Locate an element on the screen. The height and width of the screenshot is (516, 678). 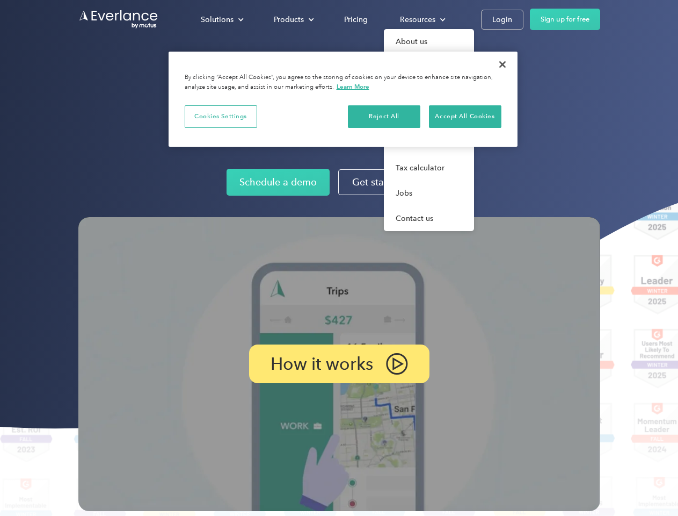
a: About us is located at coordinates (429, 41).